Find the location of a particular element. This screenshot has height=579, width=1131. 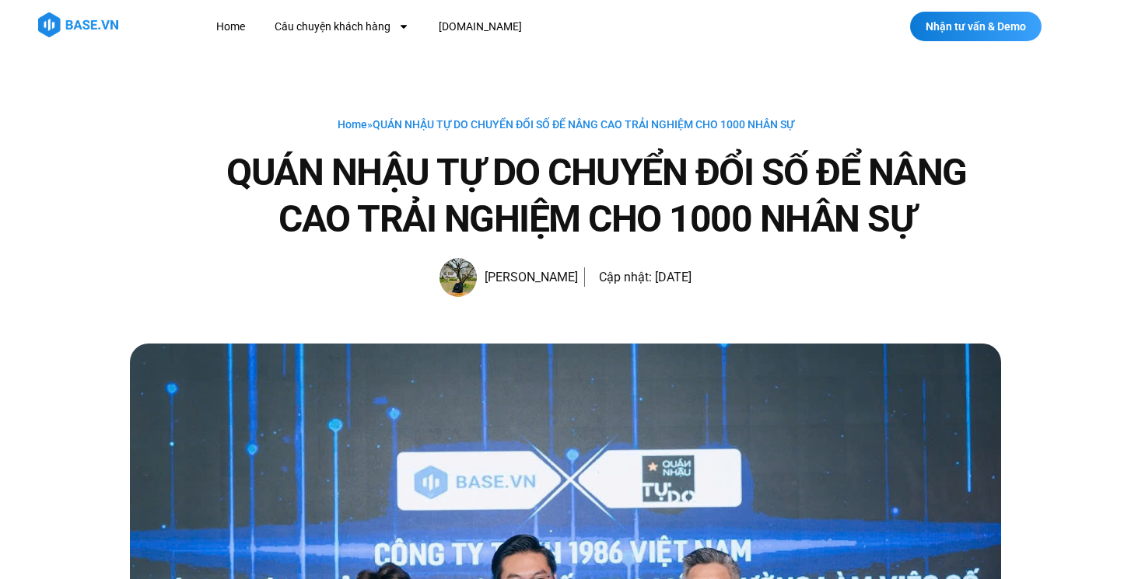

span: Cập nhật: is located at coordinates (625, 277).